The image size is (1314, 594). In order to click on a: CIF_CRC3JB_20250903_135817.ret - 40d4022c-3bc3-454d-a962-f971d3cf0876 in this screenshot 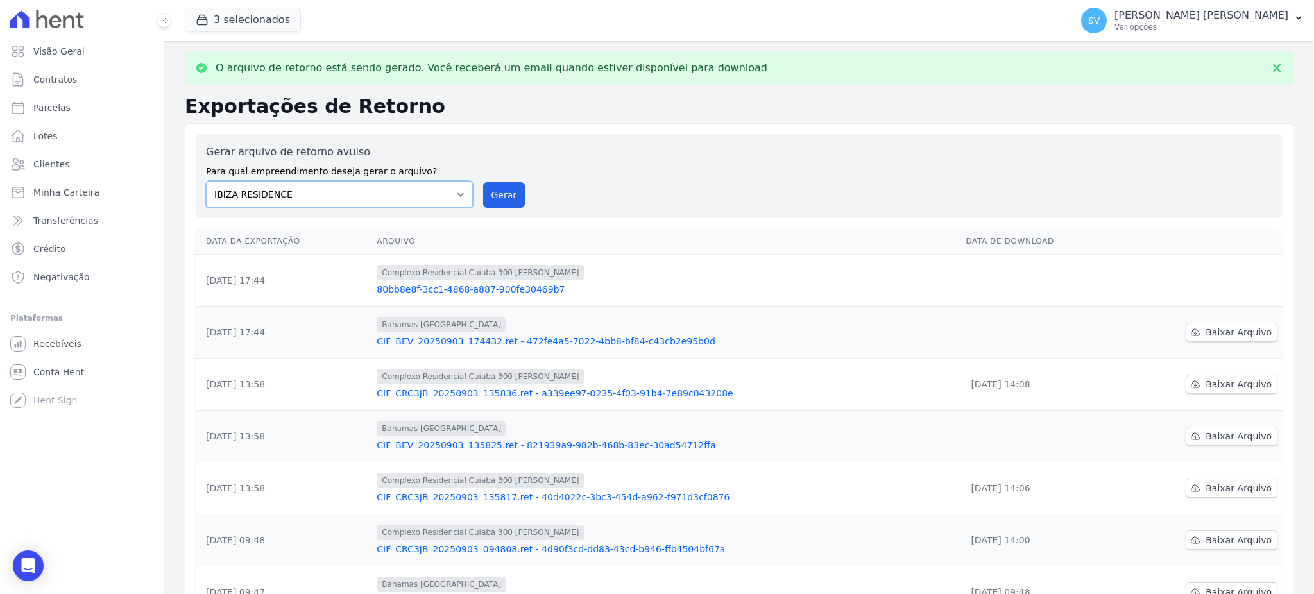, I will do `click(666, 497)`.